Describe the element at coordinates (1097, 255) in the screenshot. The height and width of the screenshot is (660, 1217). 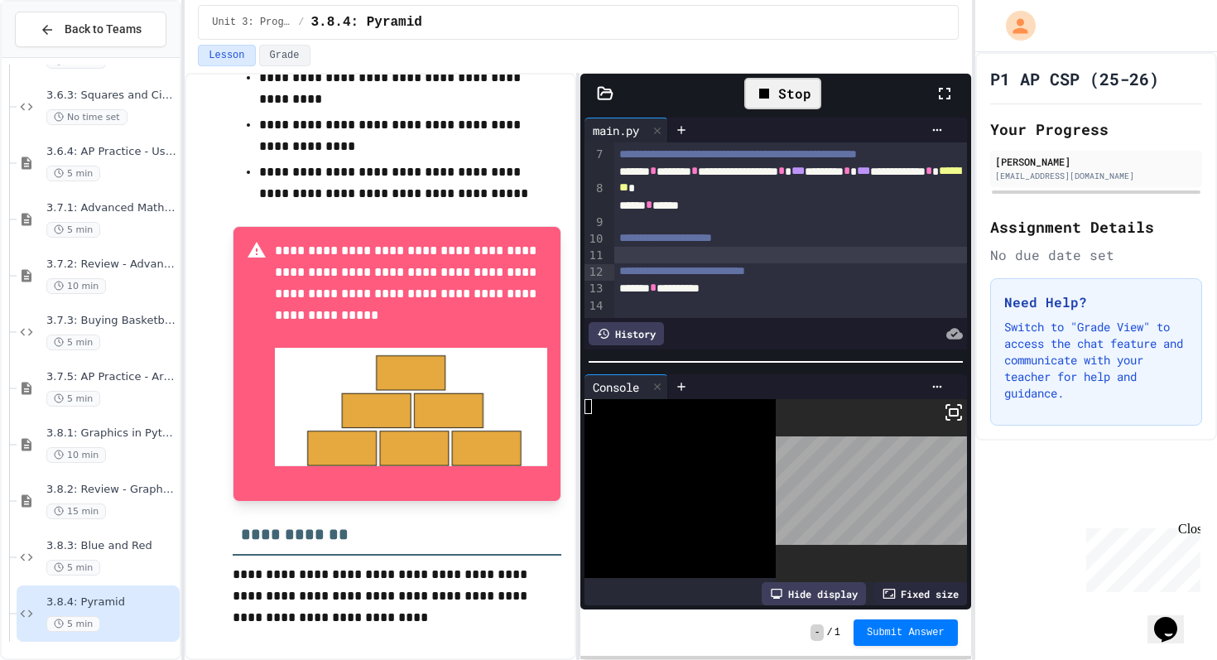
I see `div: No due date set` at that location.